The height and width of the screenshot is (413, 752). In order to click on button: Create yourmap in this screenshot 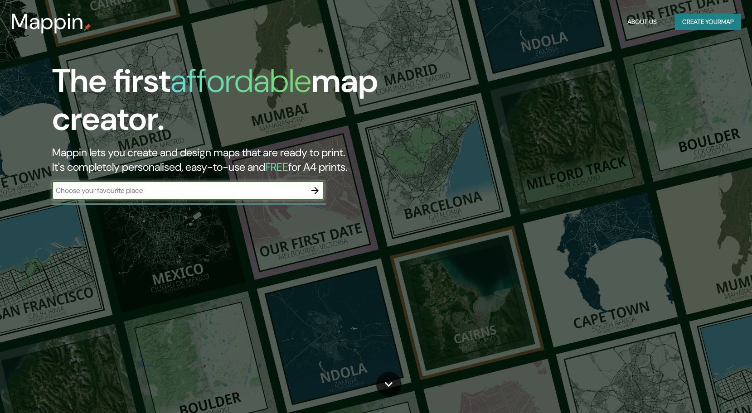, I will do `click(708, 22)`.